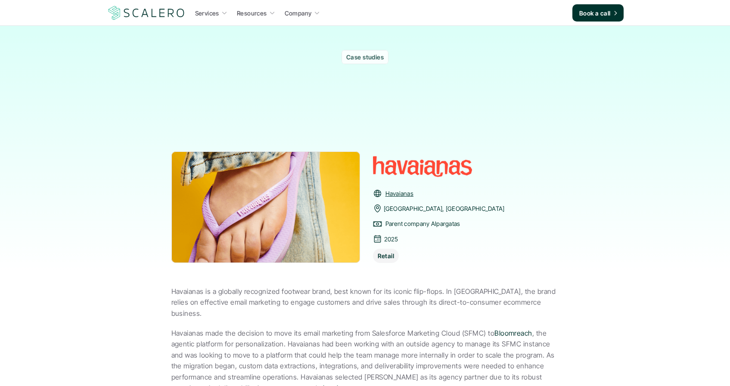  I want to click on a: Book a call, so click(598, 13).